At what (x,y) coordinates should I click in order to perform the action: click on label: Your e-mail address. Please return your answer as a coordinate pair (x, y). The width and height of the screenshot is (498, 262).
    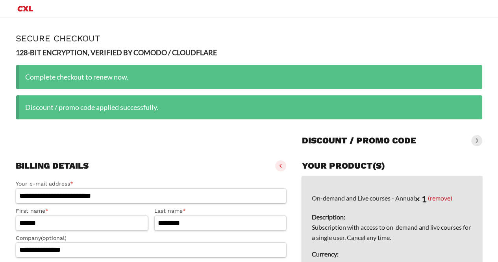
    Looking at the image, I should click on (151, 184).